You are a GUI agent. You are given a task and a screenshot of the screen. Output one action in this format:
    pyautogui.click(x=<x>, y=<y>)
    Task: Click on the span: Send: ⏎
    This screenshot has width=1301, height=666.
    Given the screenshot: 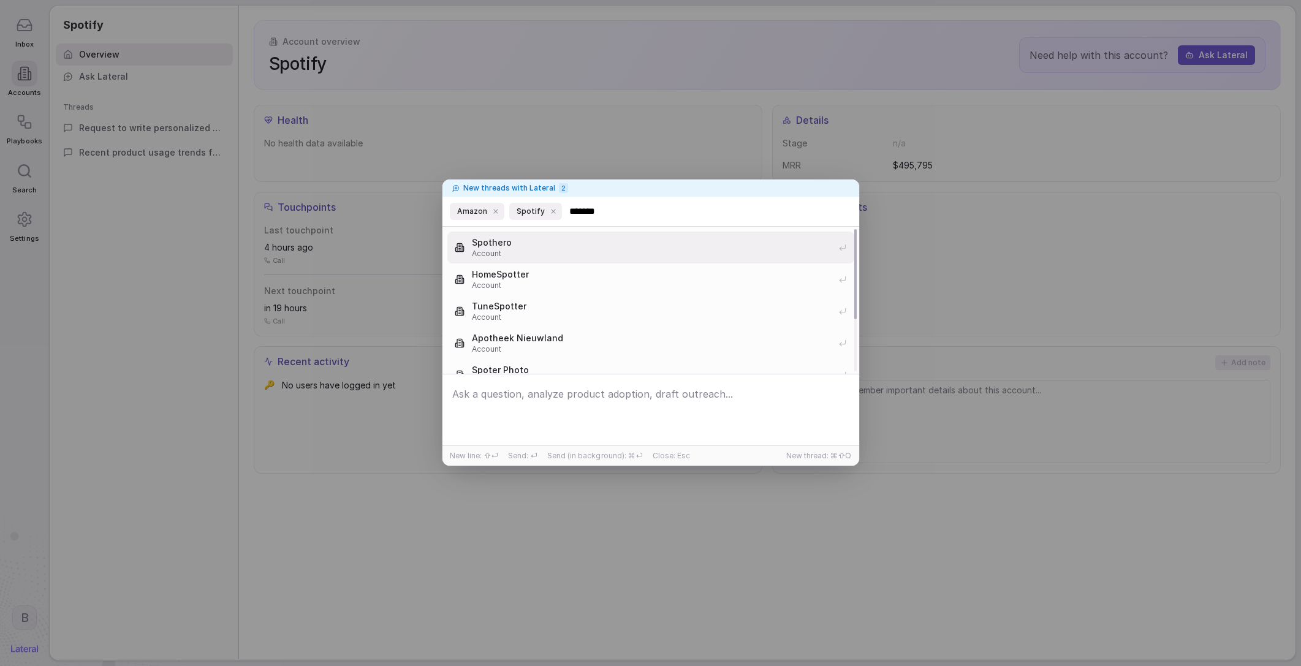 What is the action you would take?
    pyautogui.click(x=523, y=456)
    